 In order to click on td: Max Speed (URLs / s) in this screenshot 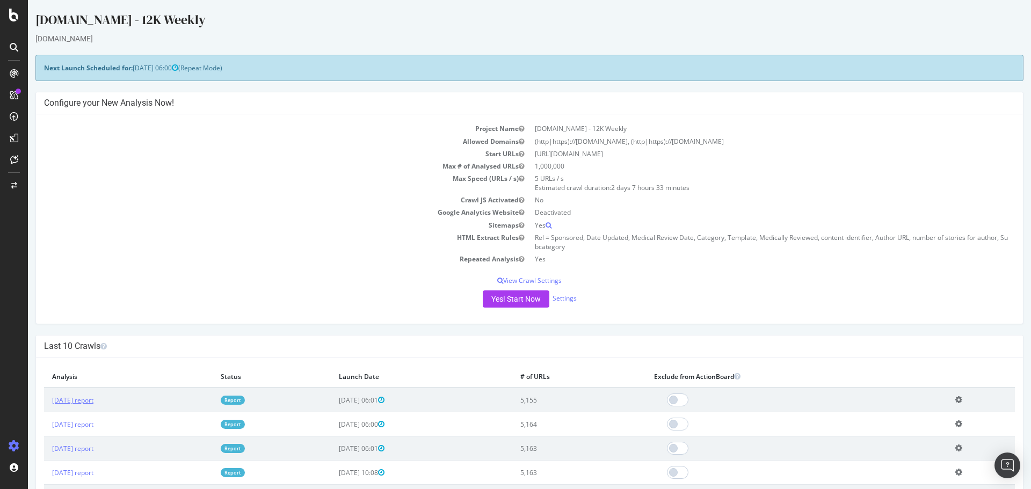, I will do `click(259, 183)`.